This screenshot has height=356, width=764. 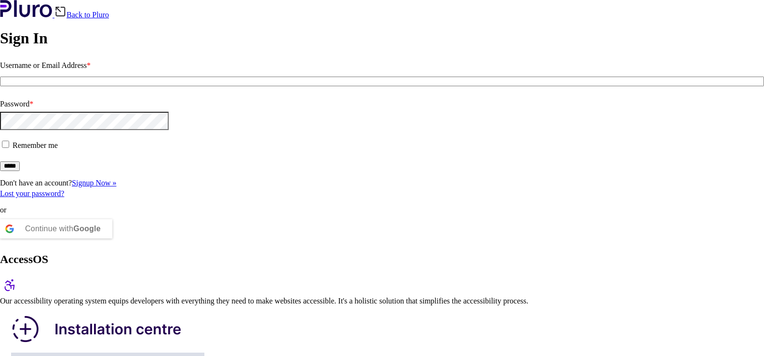 What do you see at coordinates (63, 229) in the screenshot?
I see `div: Continue with` at bounding box center [63, 229].